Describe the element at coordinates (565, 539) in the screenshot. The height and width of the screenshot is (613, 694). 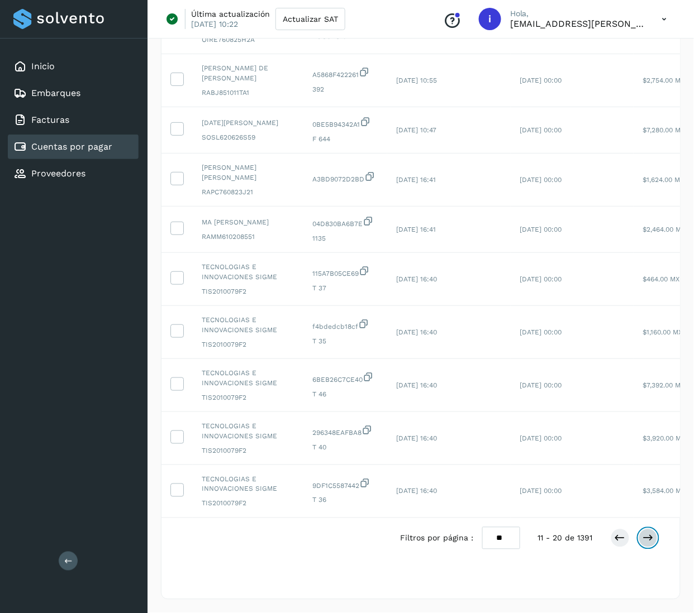
I see `span: 11 - 20 de 1391` at that location.